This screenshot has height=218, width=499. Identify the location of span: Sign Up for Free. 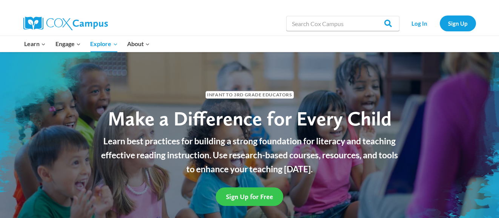
(249, 196).